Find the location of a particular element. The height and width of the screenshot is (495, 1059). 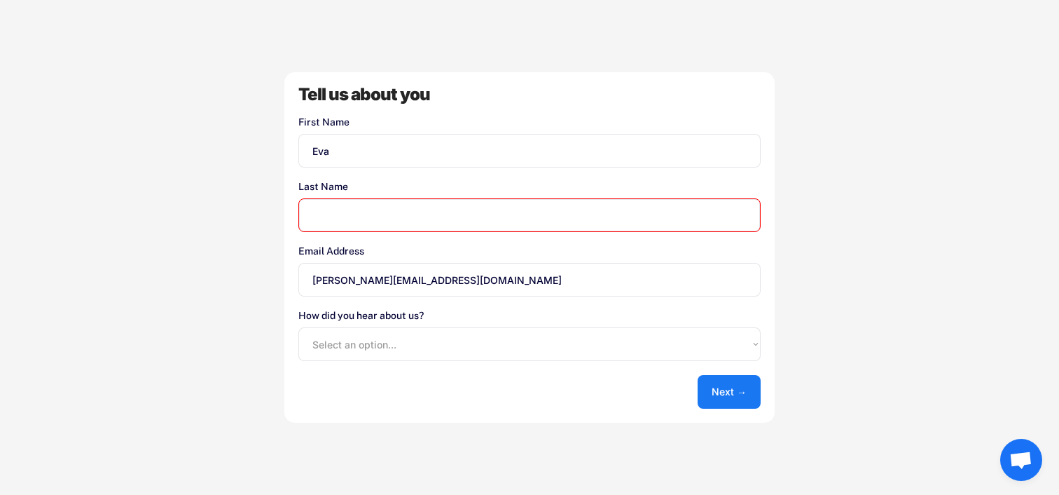

div: Open chat is located at coordinates (1021, 459).